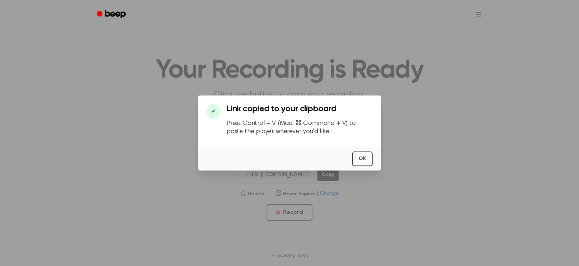 The image size is (579, 266). Describe the element at coordinates (479, 14) in the screenshot. I see `button: Open menu` at that location.